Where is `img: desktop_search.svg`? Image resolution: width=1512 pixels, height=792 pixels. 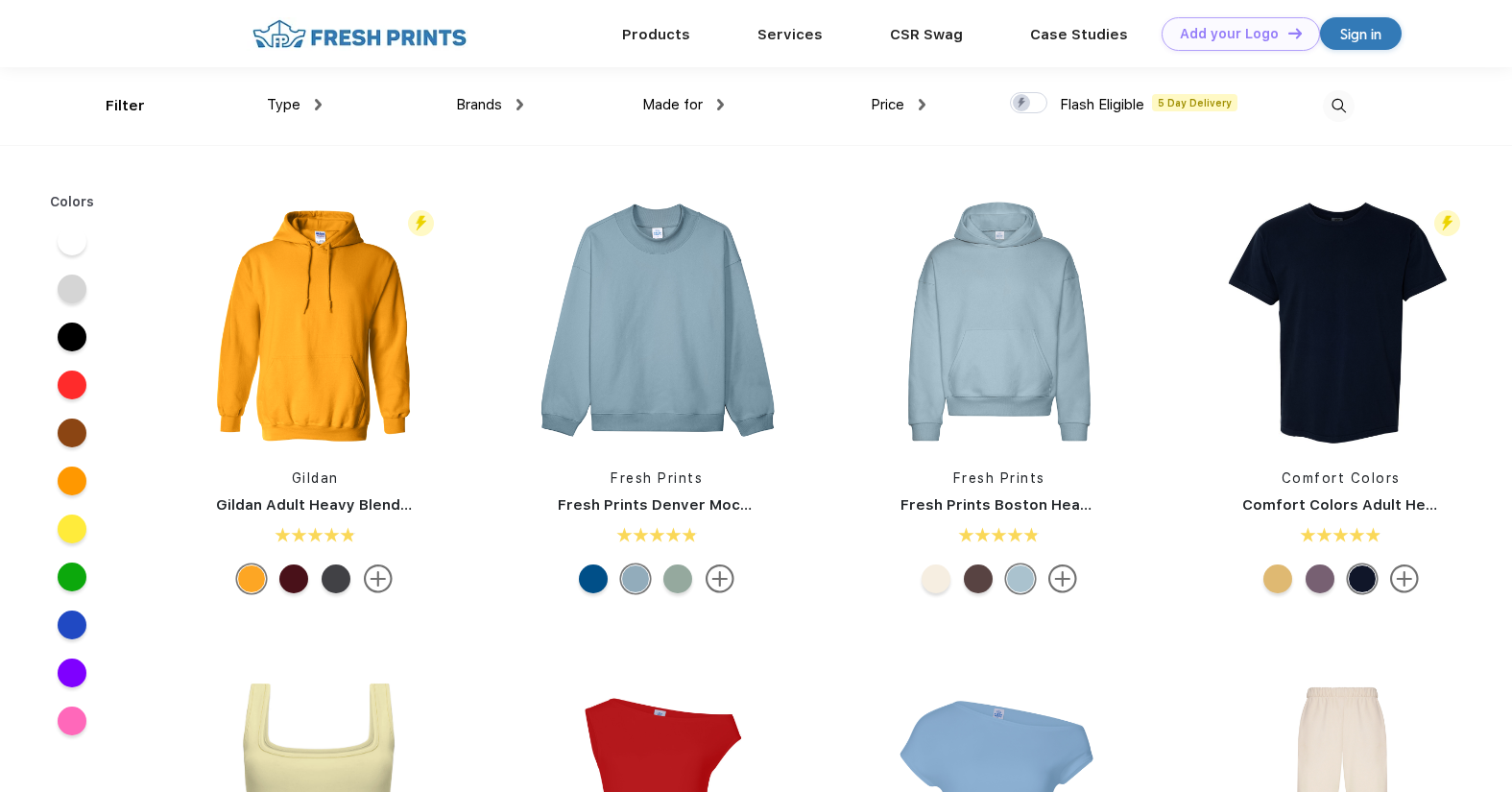
img: desktop_search.svg is located at coordinates (1339, 106).